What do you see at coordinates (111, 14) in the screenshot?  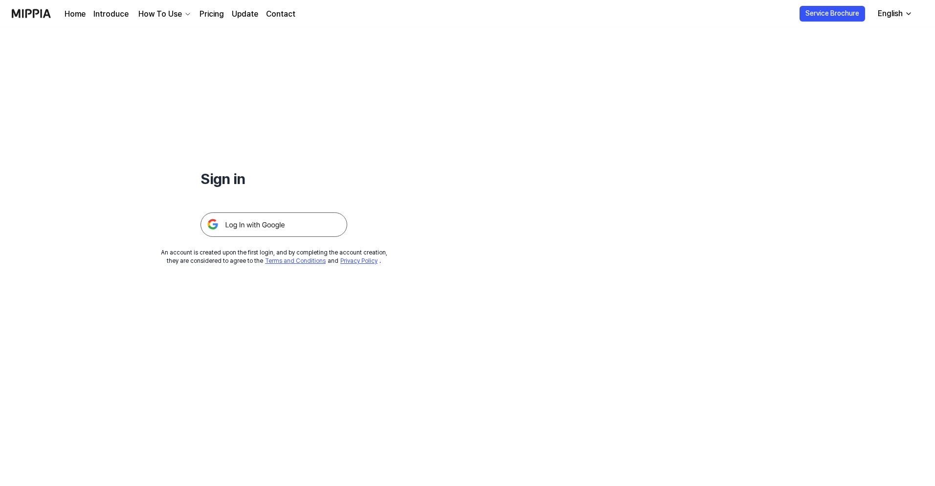 I see `a: Introduce` at bounding box center [111, 14].